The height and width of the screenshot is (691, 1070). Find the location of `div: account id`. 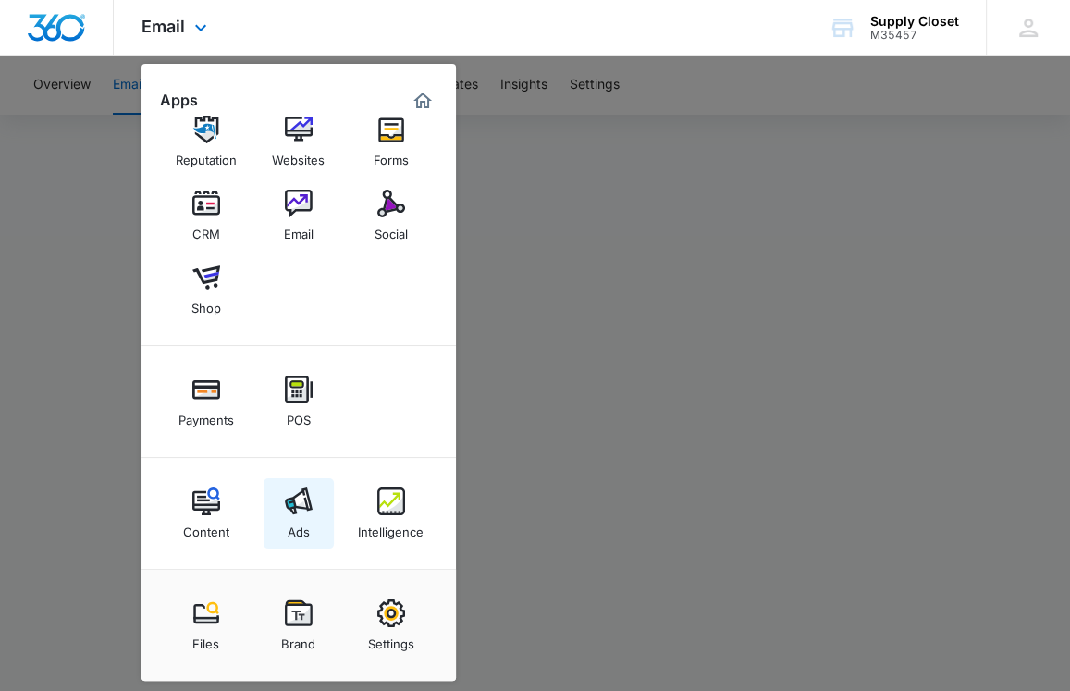

div: account id is located at coordinates (915, 35).